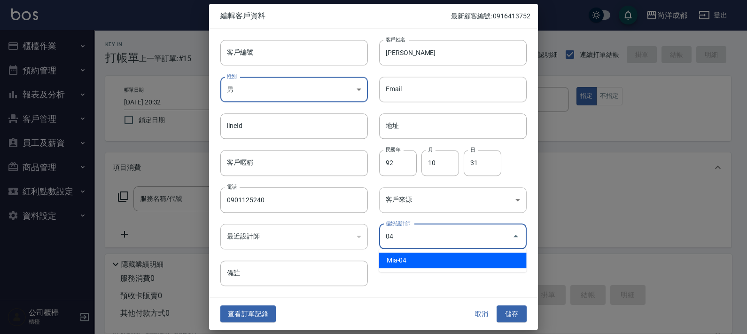  I want to click on label: 偏好設計師, so click(398, 223).